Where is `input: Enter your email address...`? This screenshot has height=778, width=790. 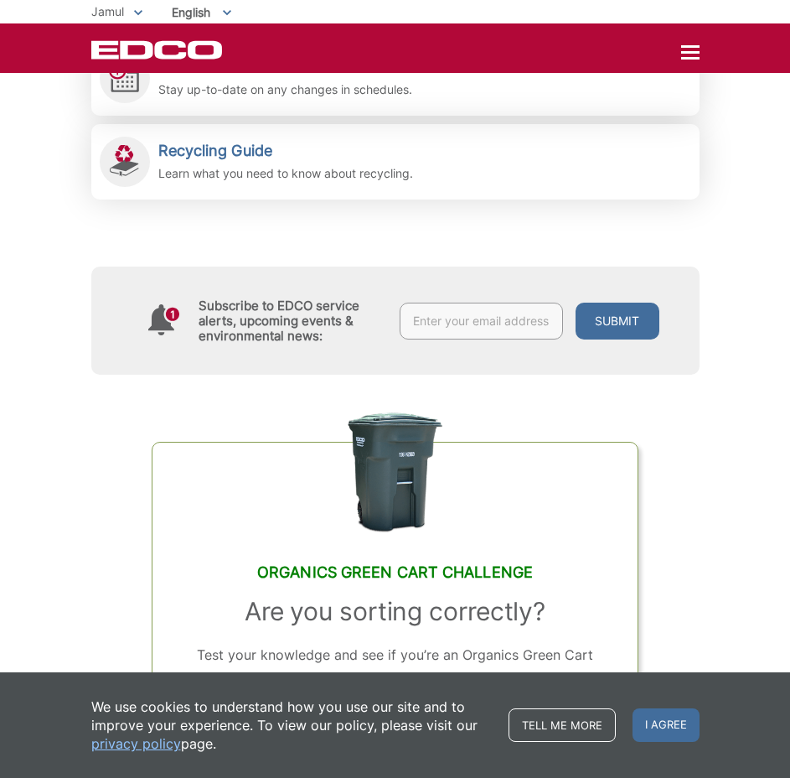
input: Enter your email address... is located at coordinates (481, 321).